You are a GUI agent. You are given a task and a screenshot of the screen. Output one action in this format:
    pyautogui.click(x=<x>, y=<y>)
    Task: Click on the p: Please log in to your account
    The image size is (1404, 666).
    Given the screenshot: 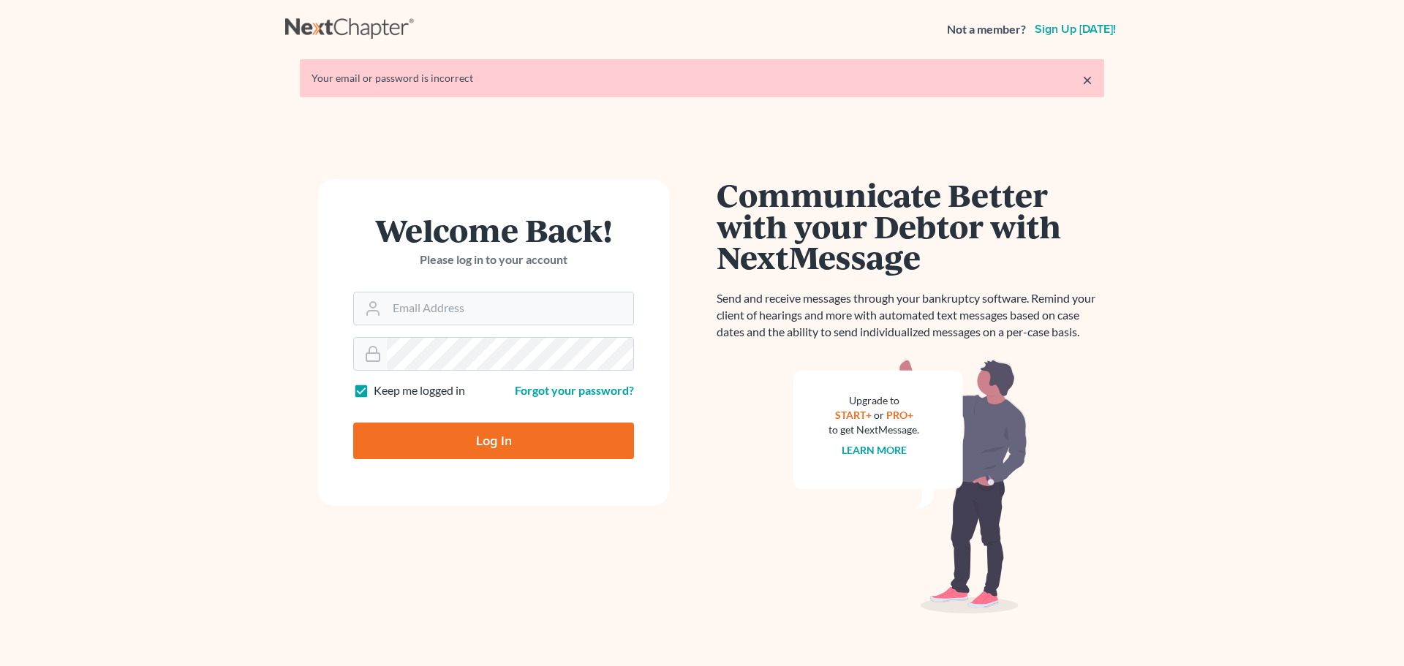 What is the action you would take?
    pyautogui.click(x=494, y=260)
    